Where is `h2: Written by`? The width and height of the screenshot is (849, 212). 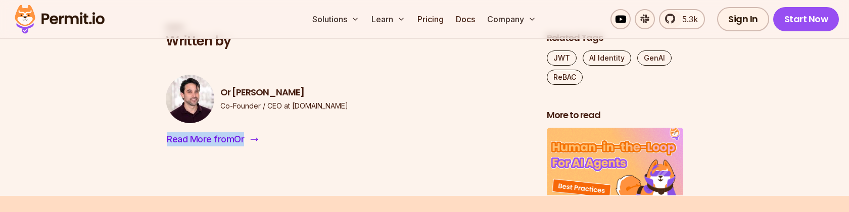 h2: Written by is located at coordinates (348, 41).